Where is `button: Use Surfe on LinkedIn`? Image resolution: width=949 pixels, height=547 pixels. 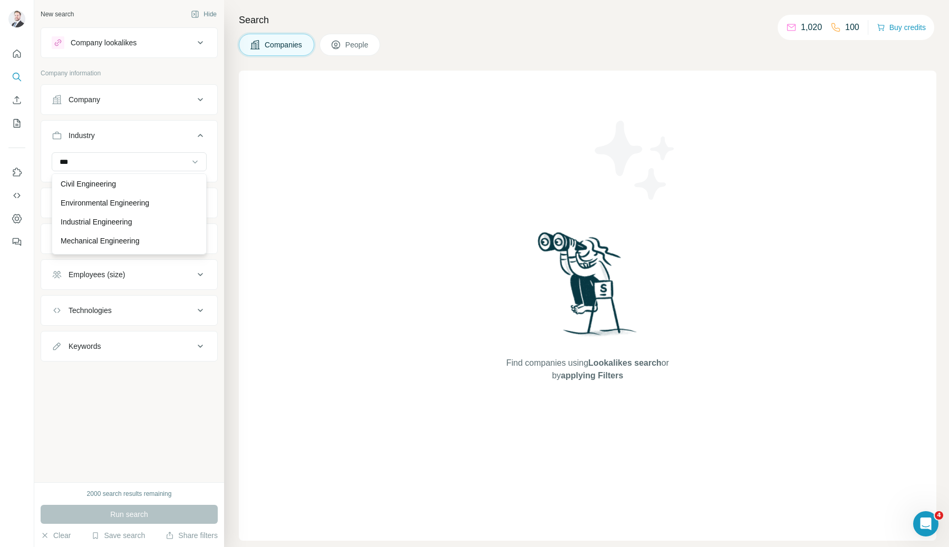 button: Use Surfe on LinkedIn is located at coordinates (17, 172).